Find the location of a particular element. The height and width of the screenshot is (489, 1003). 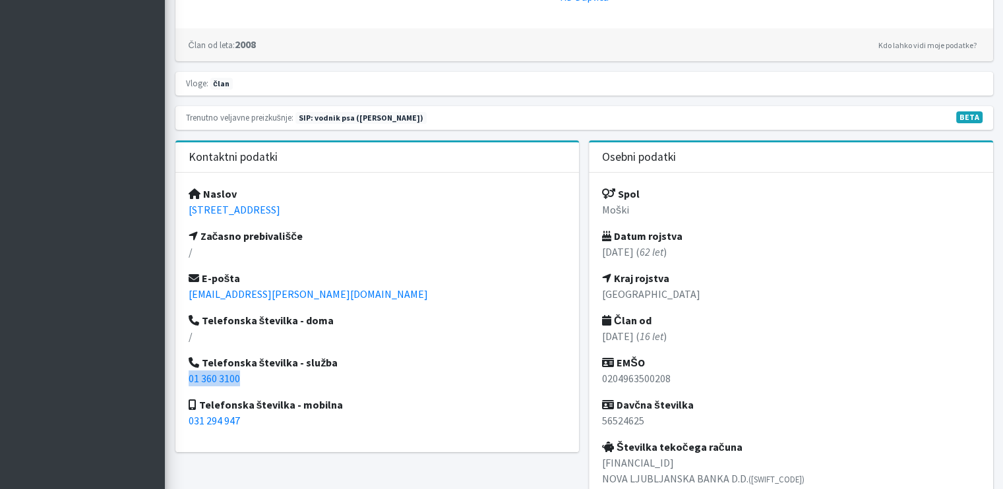

p: 56524625 is located at coordinates (790, 421).